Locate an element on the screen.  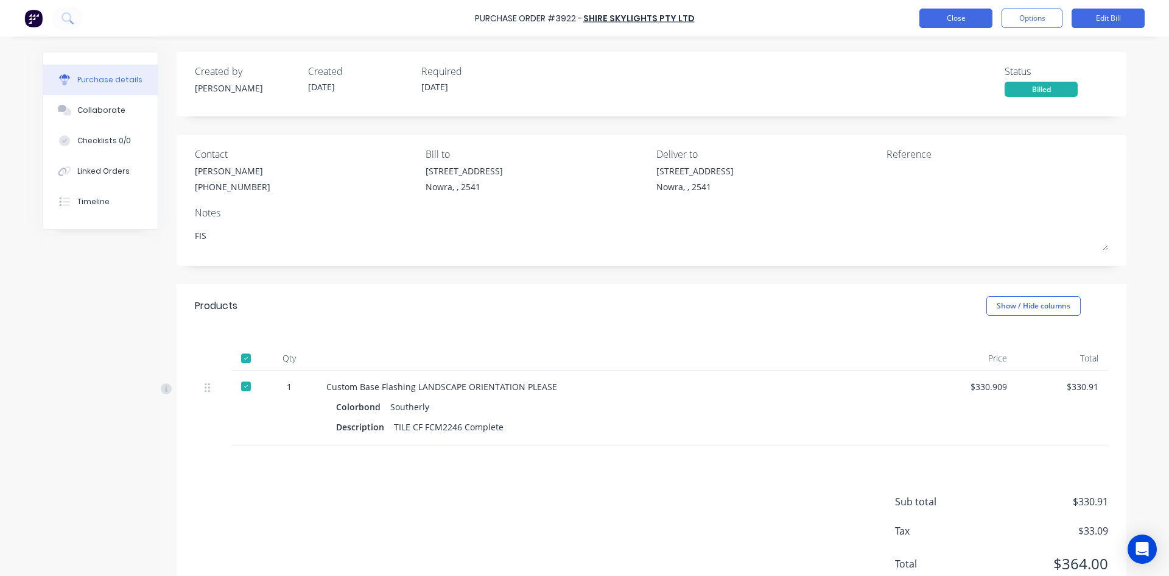
span: $364.00 is located at coordinates (1048, 563).